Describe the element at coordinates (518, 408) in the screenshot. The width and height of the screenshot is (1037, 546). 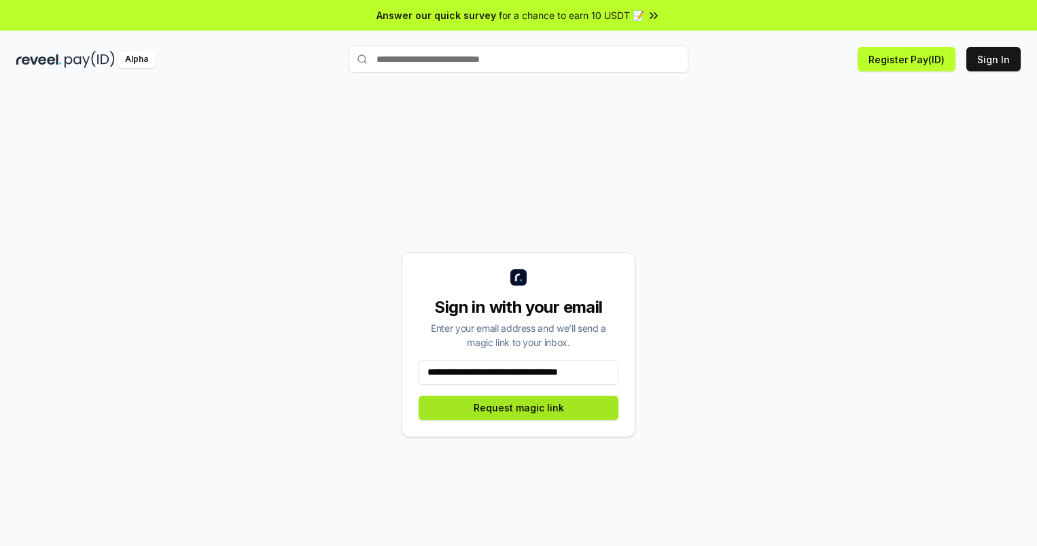
I see `button: Request magic link` at that location.